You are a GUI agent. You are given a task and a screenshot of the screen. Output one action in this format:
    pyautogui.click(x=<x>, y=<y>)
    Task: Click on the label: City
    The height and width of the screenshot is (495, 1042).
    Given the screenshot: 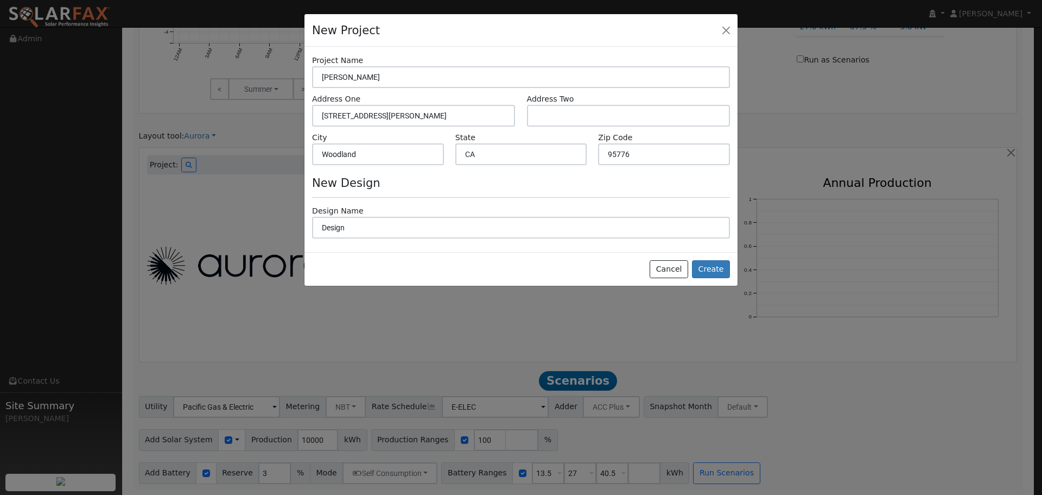 What is the action you would take?
    pyautogui.click(x=320, y=137)
    